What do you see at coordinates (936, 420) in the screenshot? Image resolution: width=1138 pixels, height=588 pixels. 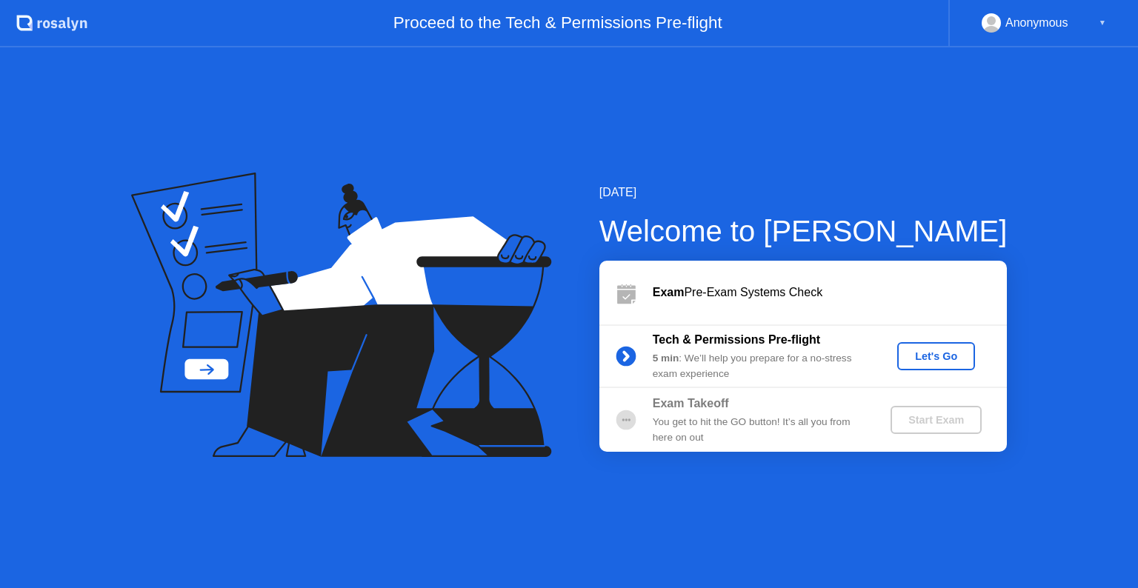 I see `div: Start Exam` at bounding box center [936, 420].